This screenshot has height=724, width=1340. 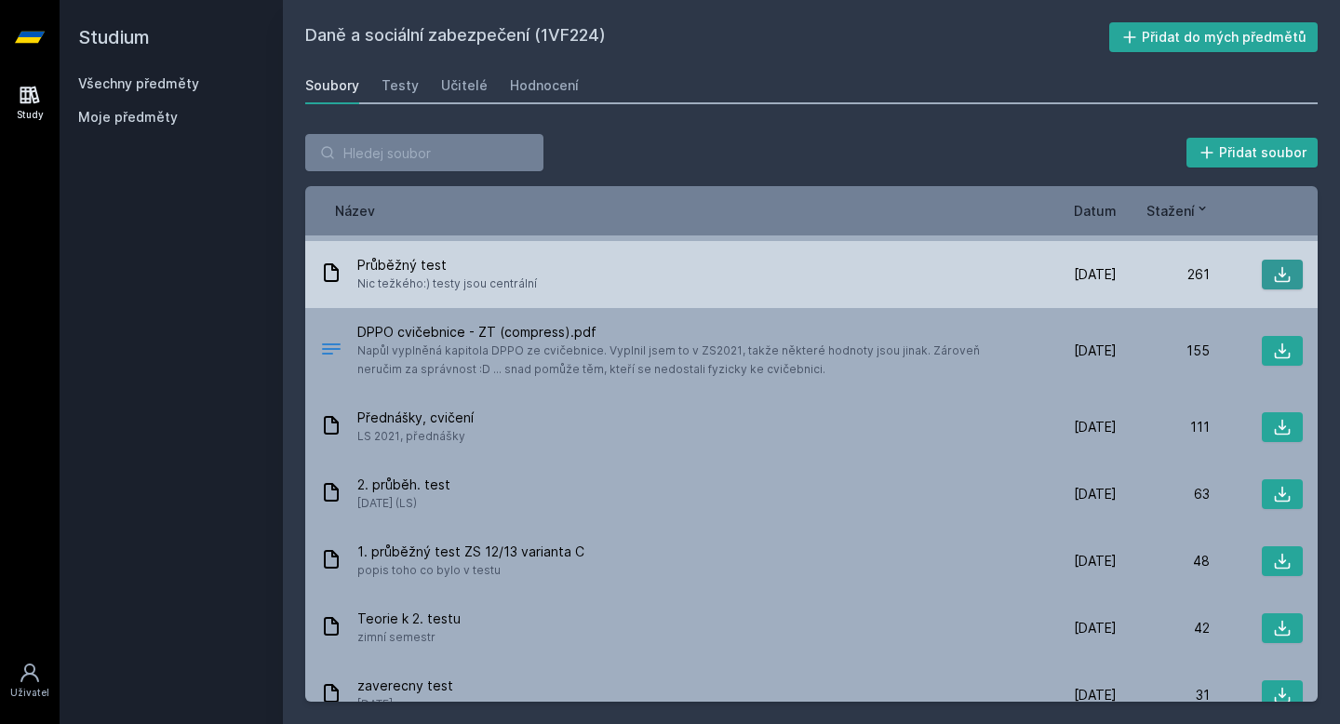 What do you see at coordinates (409, 619) in the screenshot?
I see `span: Teorie k 2. testu` at bounding box center [409, 619].